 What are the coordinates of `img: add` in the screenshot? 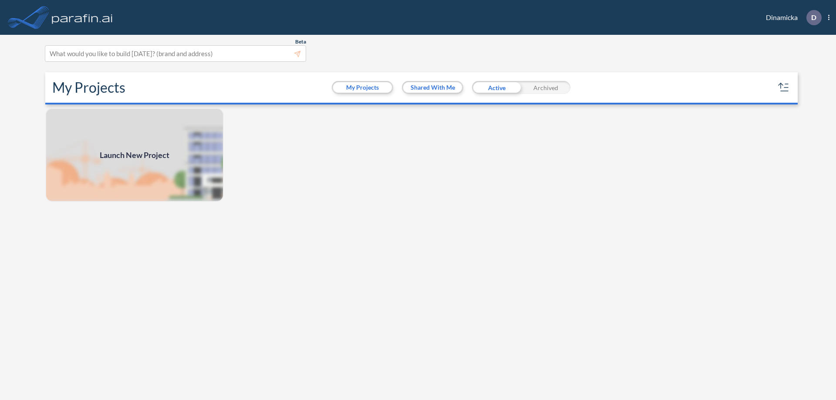 It's located at (135, 155).